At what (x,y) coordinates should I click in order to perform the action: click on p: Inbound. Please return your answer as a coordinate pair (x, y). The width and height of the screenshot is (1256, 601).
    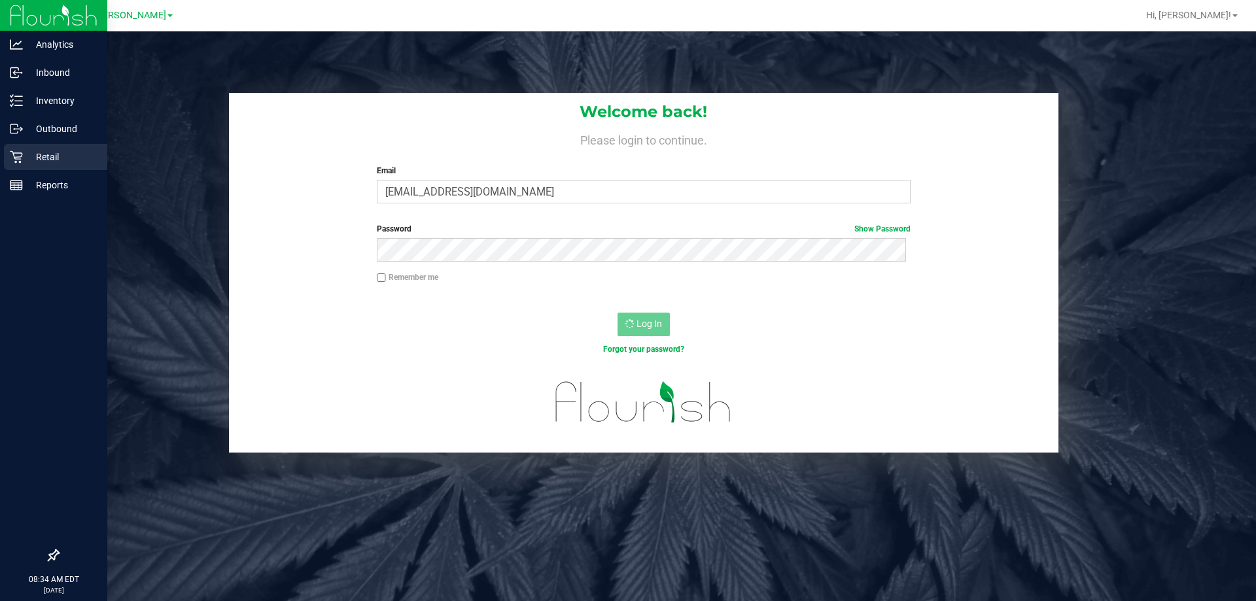
    Looking at the image, I should click on (62, 73).